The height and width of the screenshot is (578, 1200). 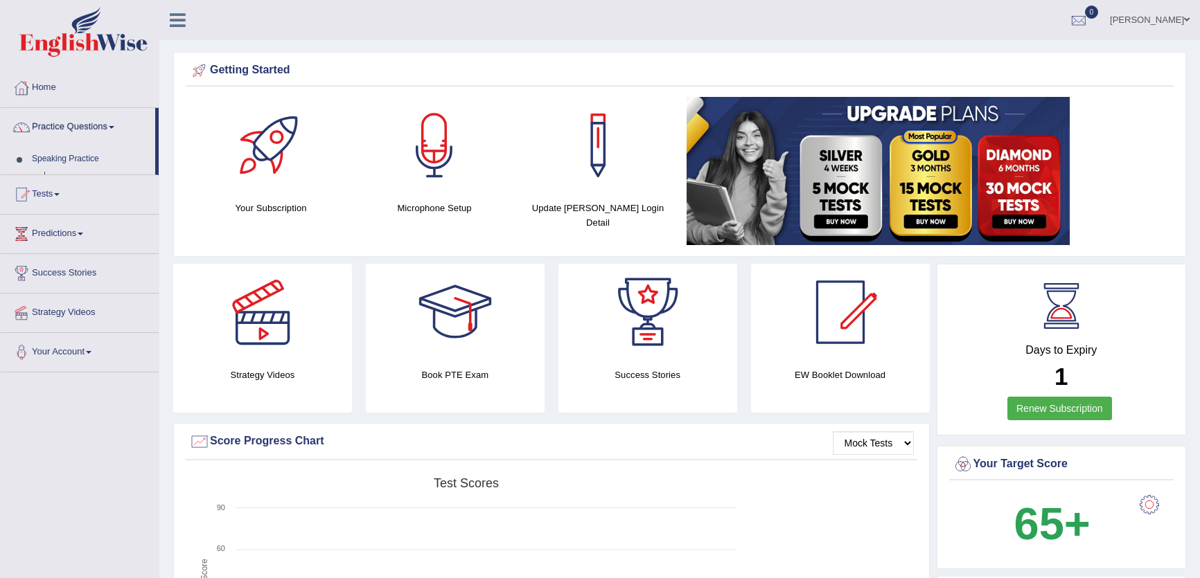 I want to click on h4: Strategy Videos, so click(x=263, y=375).